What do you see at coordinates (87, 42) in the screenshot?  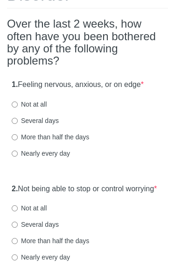 I see `h2: Over the last 2 weeks, how often have you been bothered by any of the following problems?` at bounding box center [87, 42].